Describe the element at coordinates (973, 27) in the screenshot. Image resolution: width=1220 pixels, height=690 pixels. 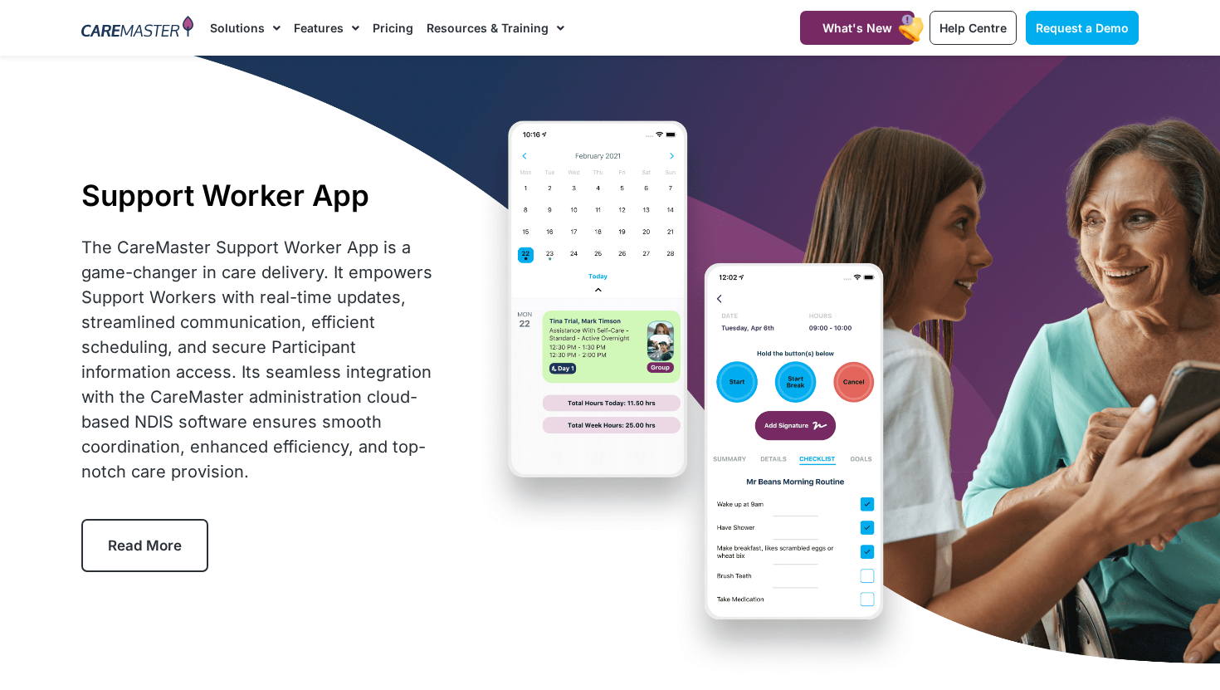
I see `span: Help Centre` at that location.